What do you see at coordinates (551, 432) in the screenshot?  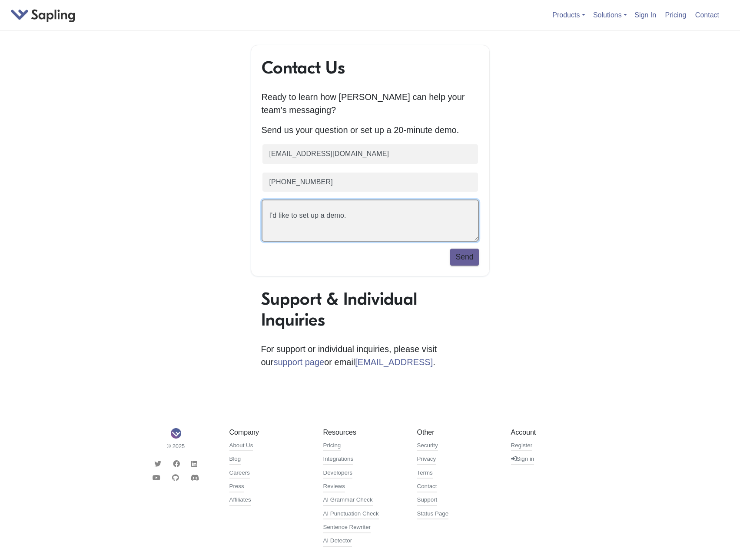 I see `h5: Account` at bounding box center [551, 432].